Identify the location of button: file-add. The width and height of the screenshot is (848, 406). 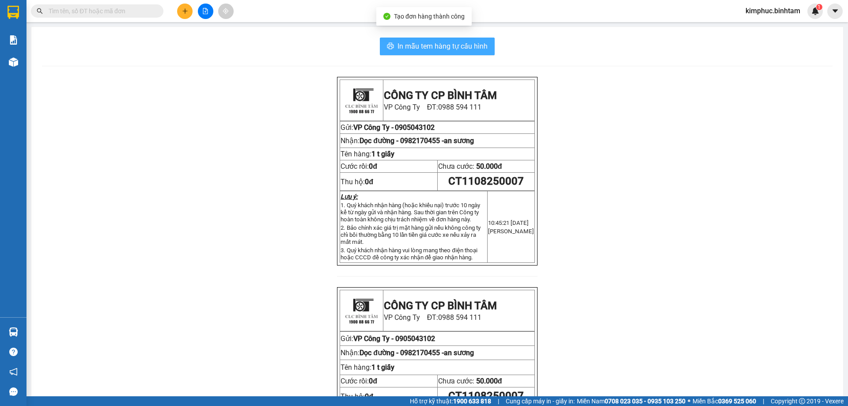
(205, 11).